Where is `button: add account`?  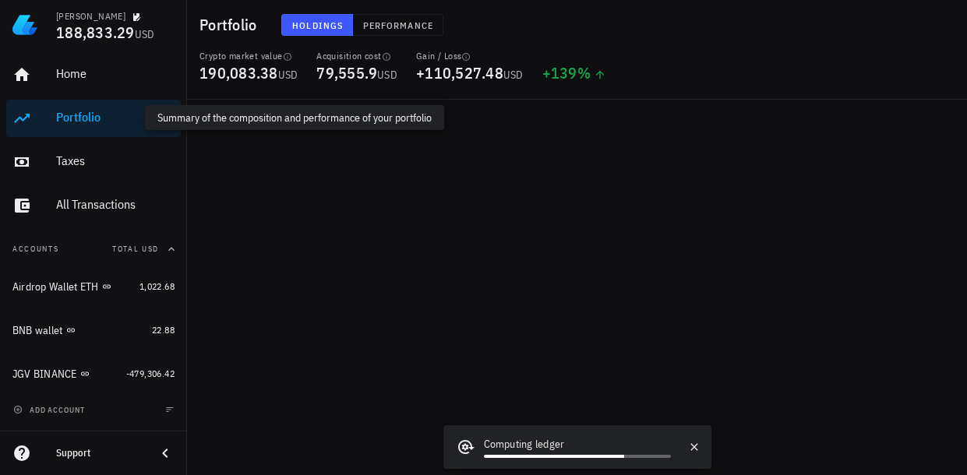 button: add account is located at coordinates (50, 410).